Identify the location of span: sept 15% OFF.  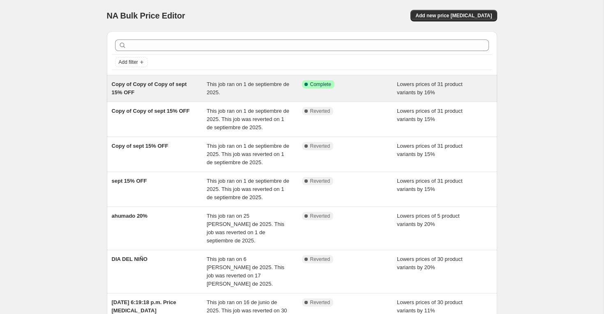
(129, 180).